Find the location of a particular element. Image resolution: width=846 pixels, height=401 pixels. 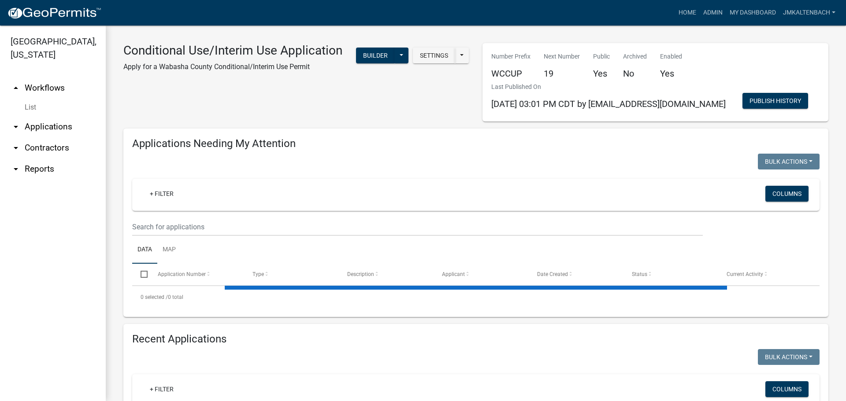

datatable-header-cell: Applicant is located at coordinates (481, 274).